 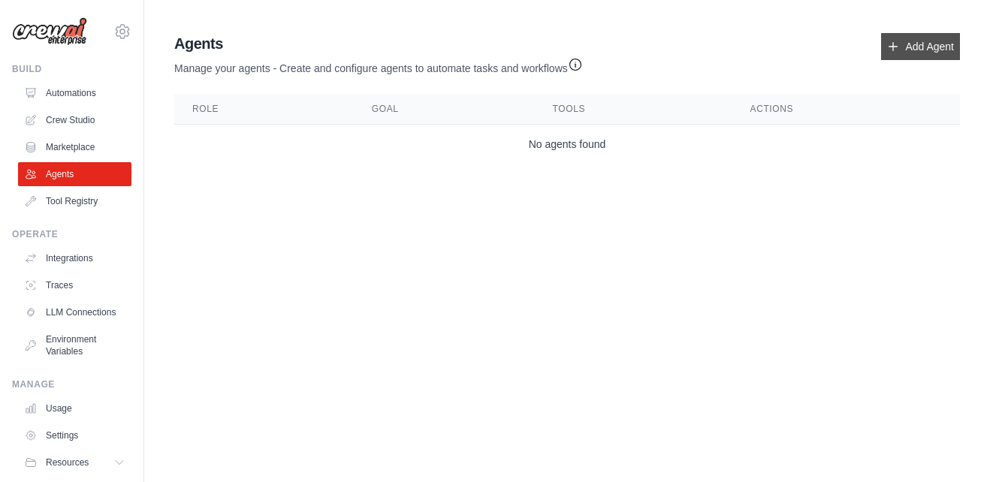 I want to click on th: Tools, so click(x=634, y=109).